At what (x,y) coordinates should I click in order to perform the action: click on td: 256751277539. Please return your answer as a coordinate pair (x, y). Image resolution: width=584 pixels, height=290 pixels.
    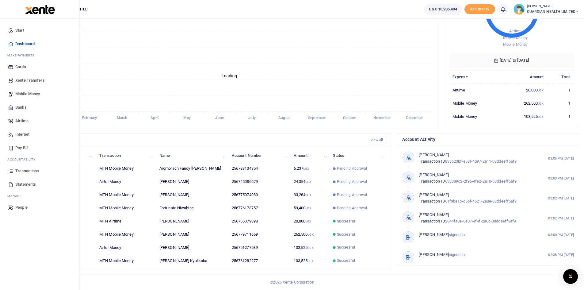
    Looking at the image, I should click on (260, 247).